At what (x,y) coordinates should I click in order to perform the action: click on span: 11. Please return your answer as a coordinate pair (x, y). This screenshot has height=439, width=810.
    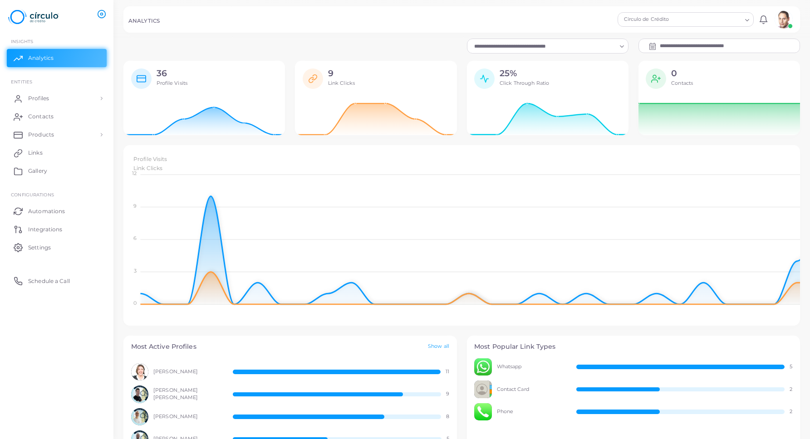
    Looking at the image, I should click on (448, 372).